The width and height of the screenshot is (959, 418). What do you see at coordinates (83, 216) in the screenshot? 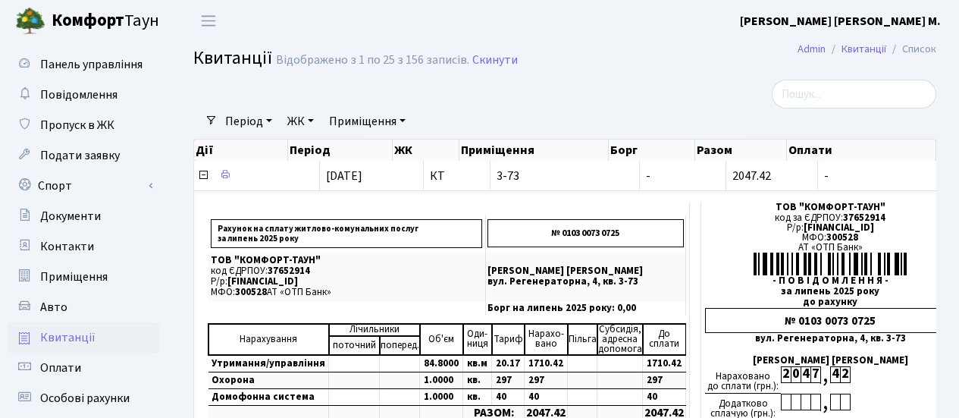
I see `a: Документи` at bounding box center [83, 216].